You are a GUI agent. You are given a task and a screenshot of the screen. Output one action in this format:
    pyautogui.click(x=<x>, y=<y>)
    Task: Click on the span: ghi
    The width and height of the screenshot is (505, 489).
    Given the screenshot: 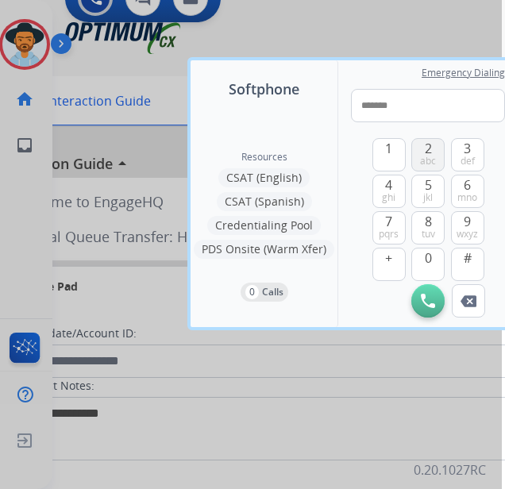 What is the action you would take?
    pyautogui.click(x=388, y=198)
    